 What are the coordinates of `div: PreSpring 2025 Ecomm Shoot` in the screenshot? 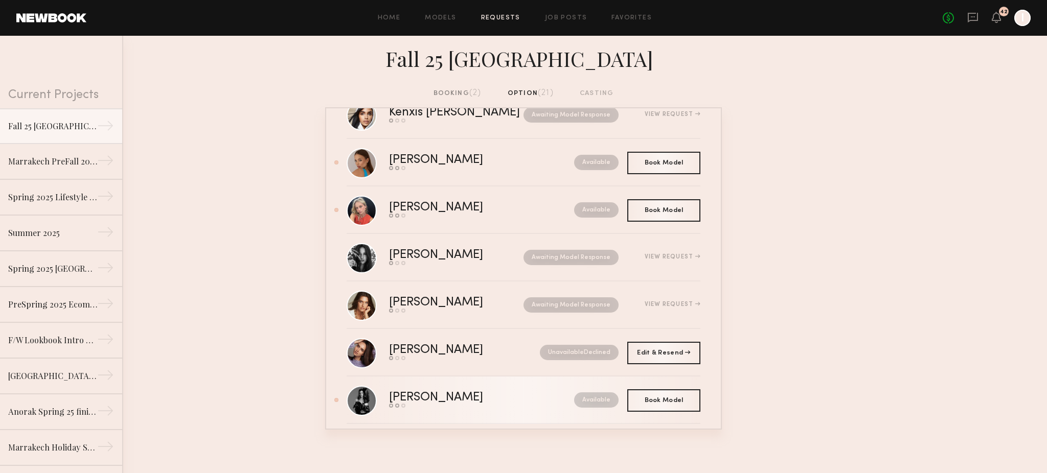 It's located at (53, 305).